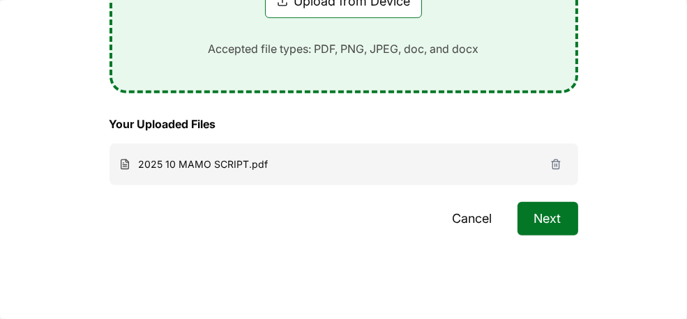  I want to click on button: Cancel, so click(472, 219).